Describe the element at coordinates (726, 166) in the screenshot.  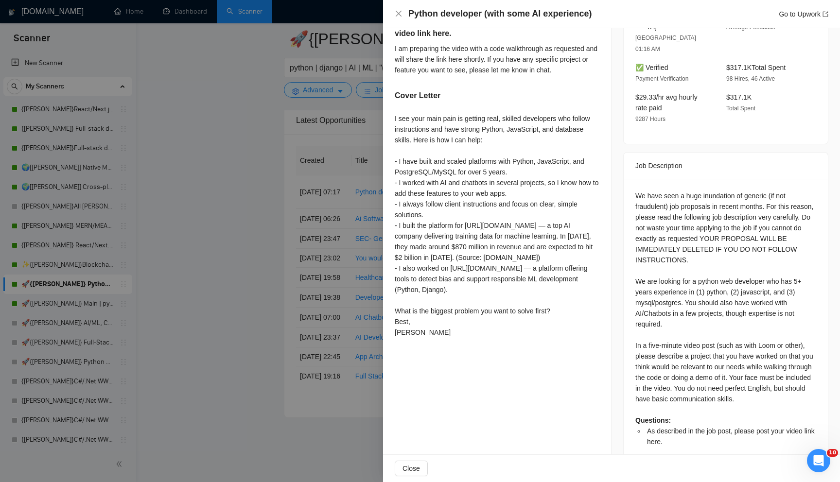
I see `div: Job Description` at that location.